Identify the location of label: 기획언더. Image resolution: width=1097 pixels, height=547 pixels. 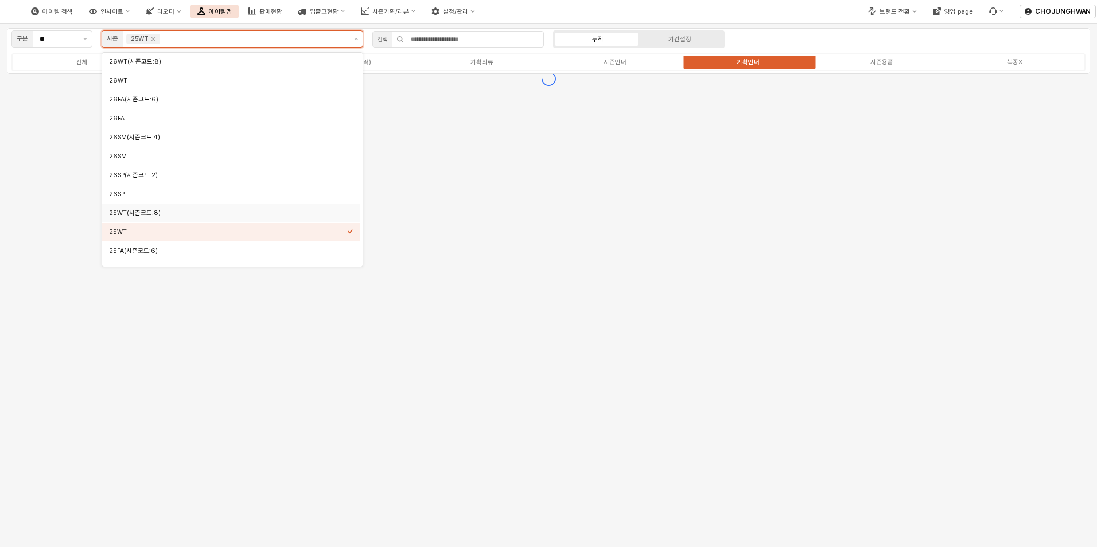
(748, 62).